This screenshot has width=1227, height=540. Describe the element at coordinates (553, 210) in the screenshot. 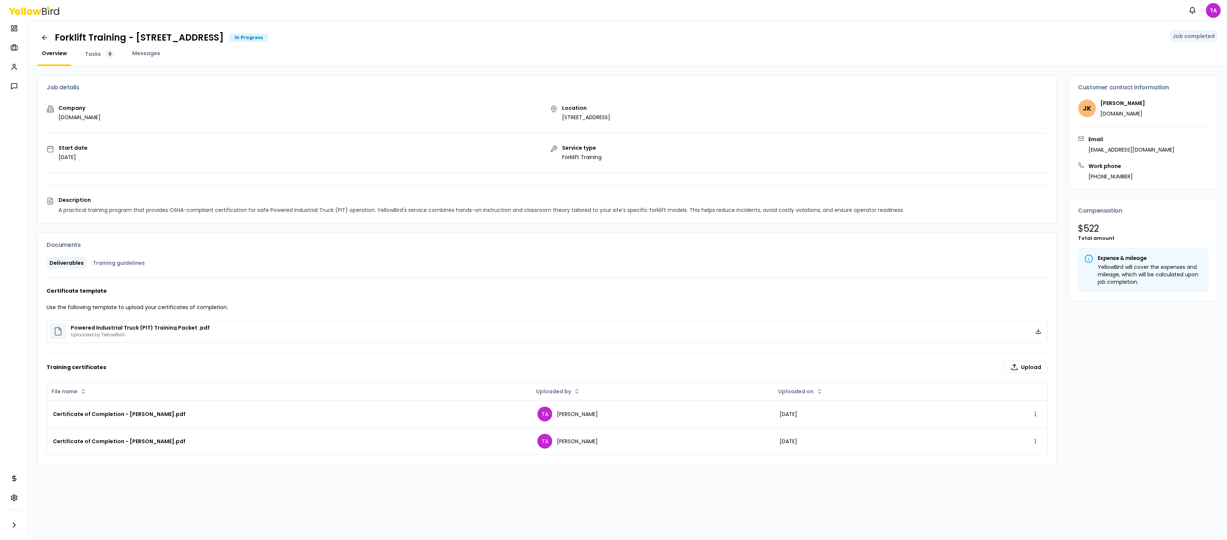

I see `p: A practical training program that provides OSHA-compliant certification for safe Powered Industri...` at that location.